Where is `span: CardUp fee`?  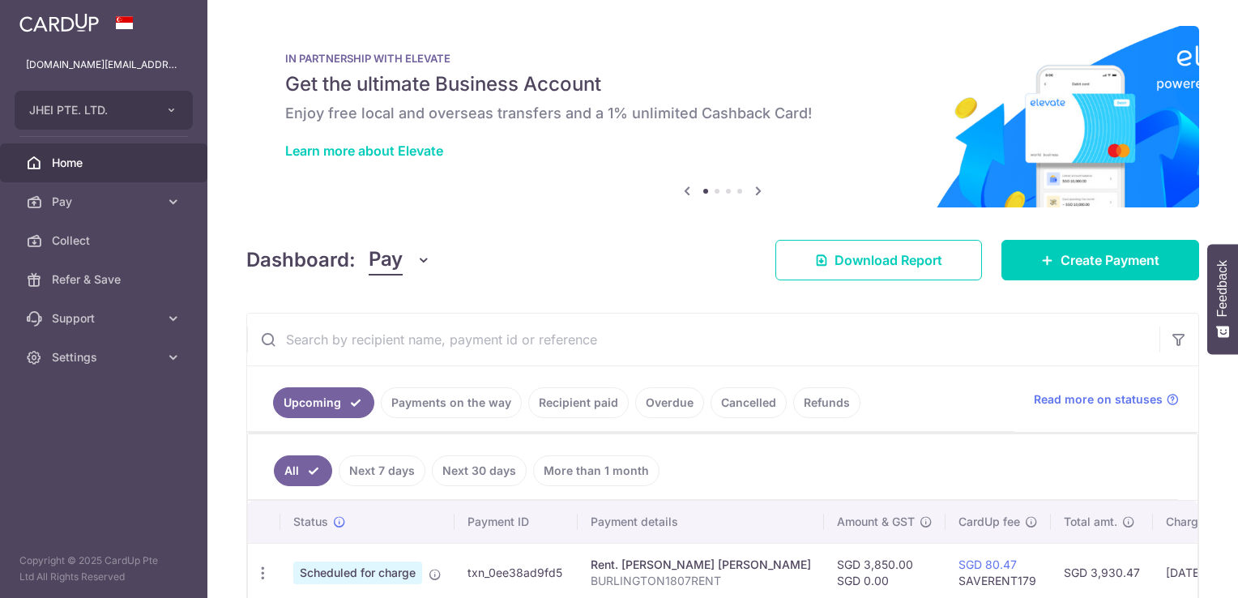 span: CardUp fee is located at coordinates (989, 522).